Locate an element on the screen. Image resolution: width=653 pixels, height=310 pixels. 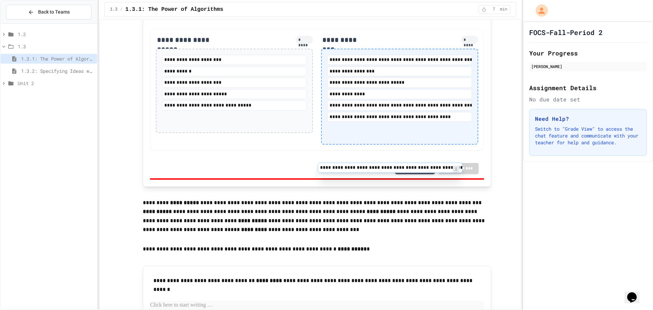
span: 1.3.2: Specifying Ideas with Pseudocode is located at coordinates (57, 71).